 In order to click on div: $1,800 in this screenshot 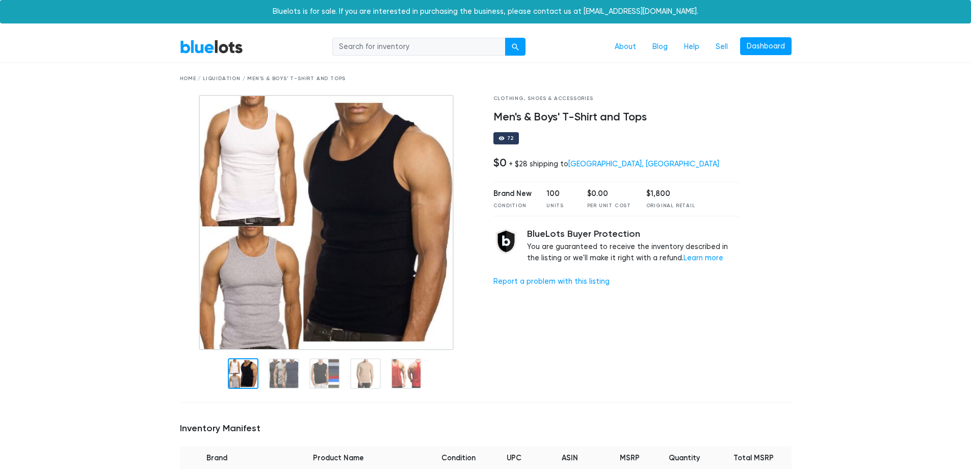, I will do `click(671, 194)`.